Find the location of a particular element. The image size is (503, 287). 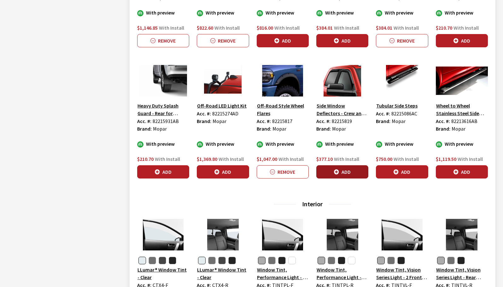

img: Image for Window Tint, Vision Series Light - Rear Windows is located at coordinates (462, 235).